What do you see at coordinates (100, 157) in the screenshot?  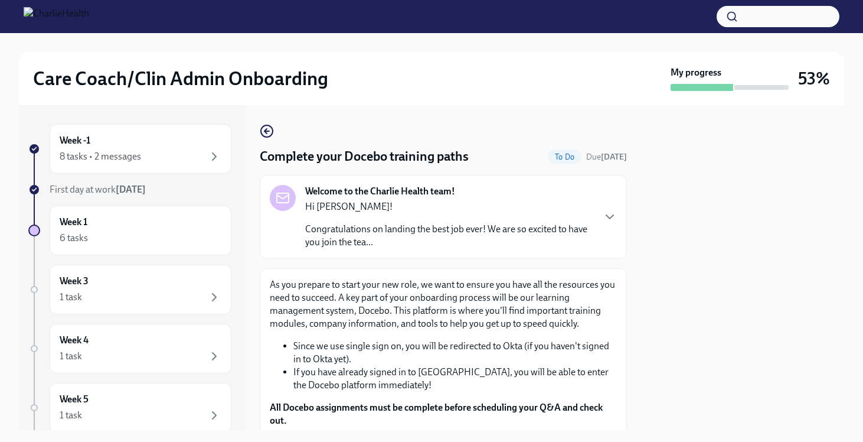 I see `div: 8 tasks • 2 messages` at bounding box center [100, 157].